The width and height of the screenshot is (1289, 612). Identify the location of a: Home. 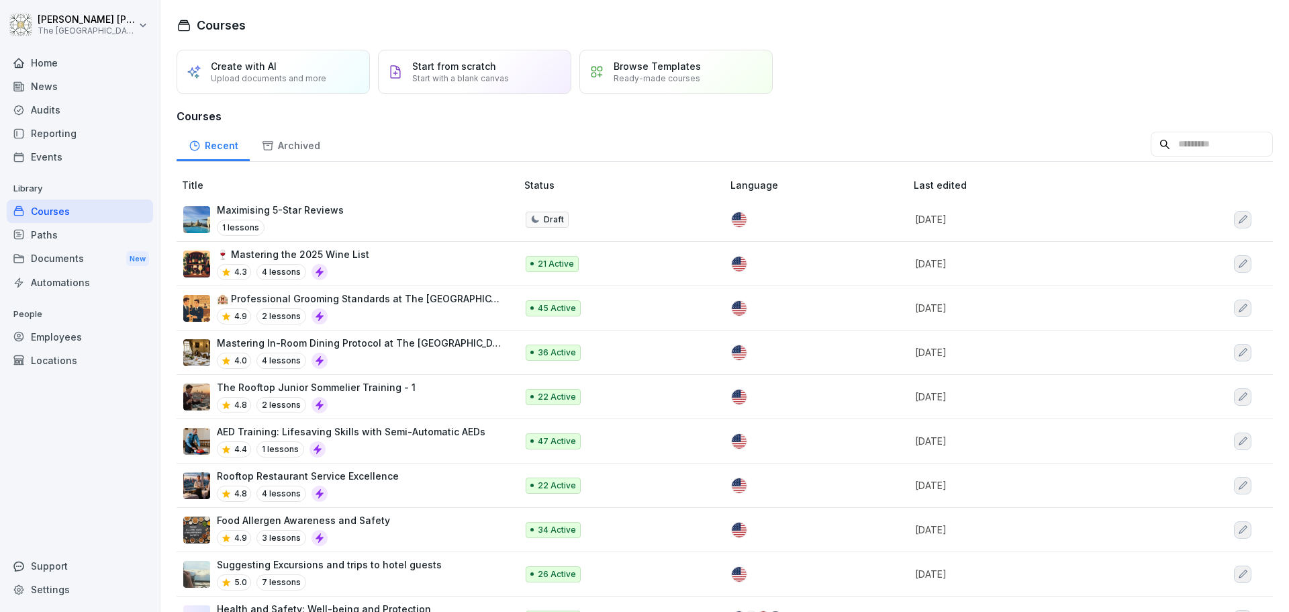
(80, 62).